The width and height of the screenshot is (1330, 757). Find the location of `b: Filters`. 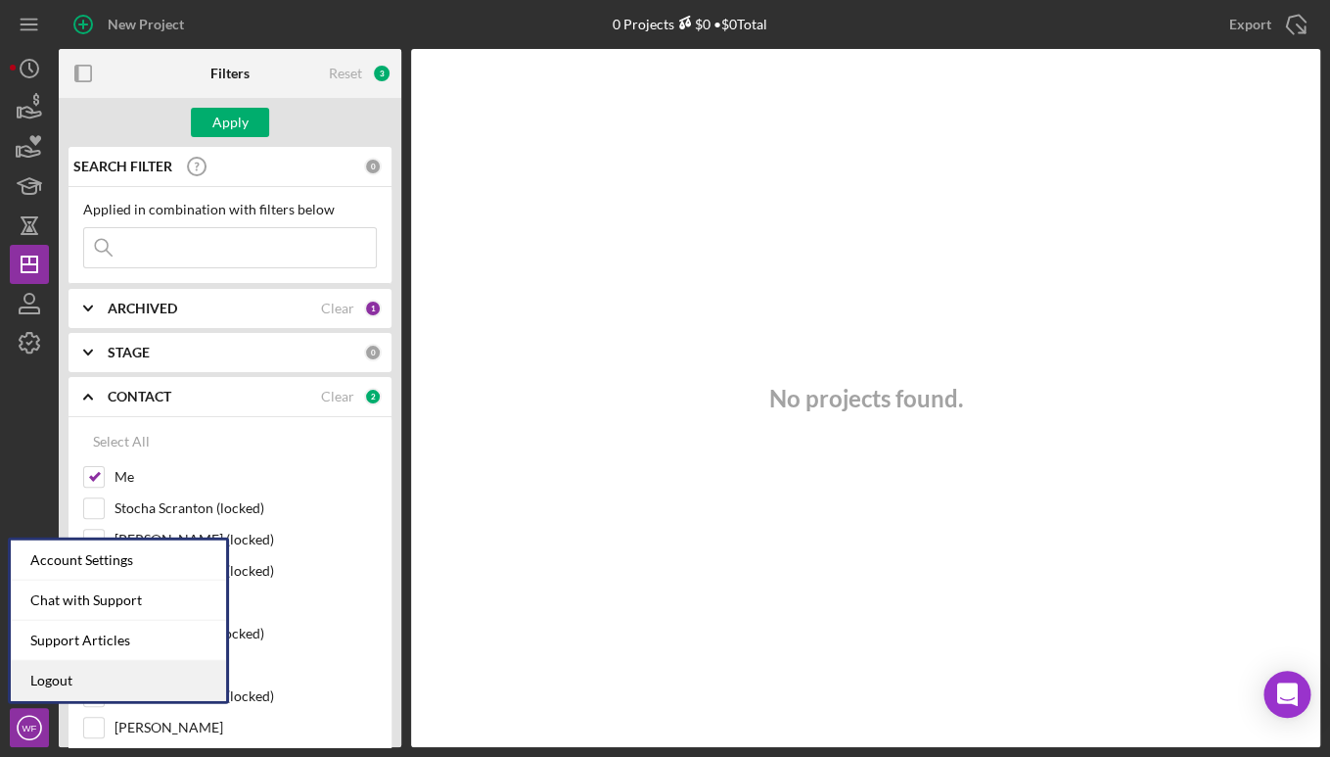

b: Filters is located at coordinates (230, 73).